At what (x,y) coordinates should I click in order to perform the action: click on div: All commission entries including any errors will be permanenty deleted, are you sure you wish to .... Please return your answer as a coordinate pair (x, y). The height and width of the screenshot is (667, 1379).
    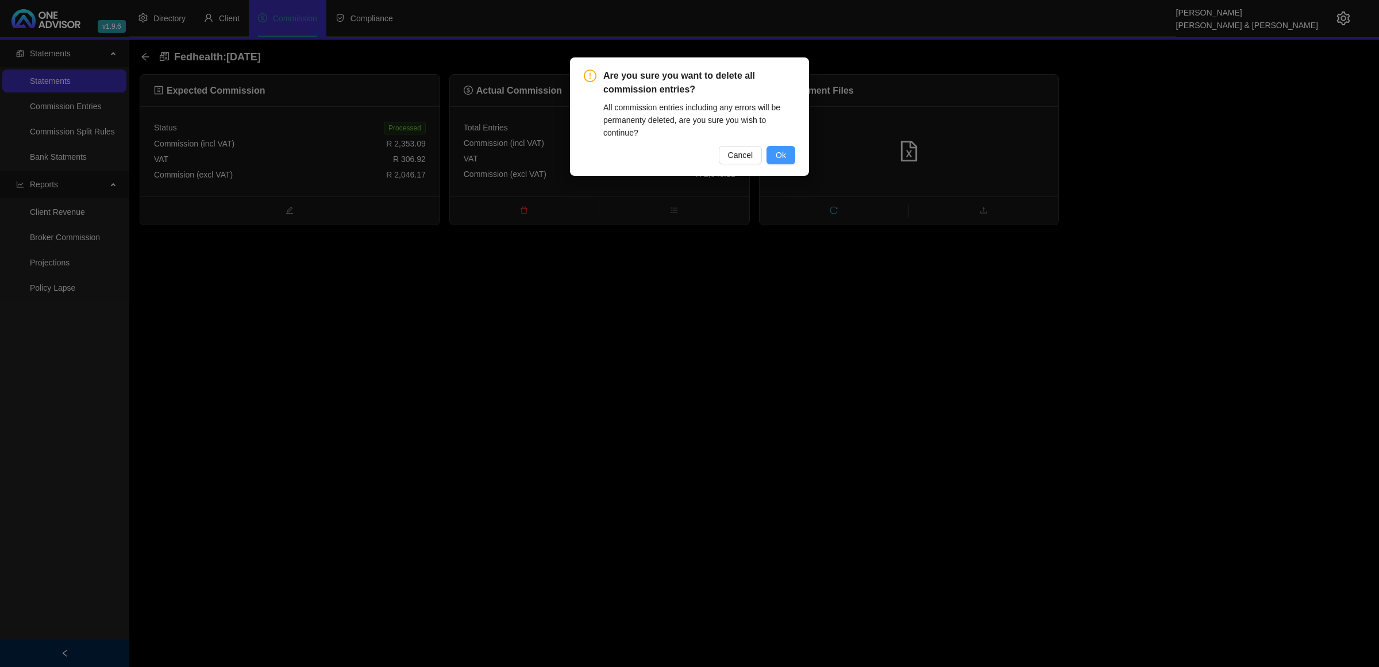
    Looking at the image, I should click on (699, 120).